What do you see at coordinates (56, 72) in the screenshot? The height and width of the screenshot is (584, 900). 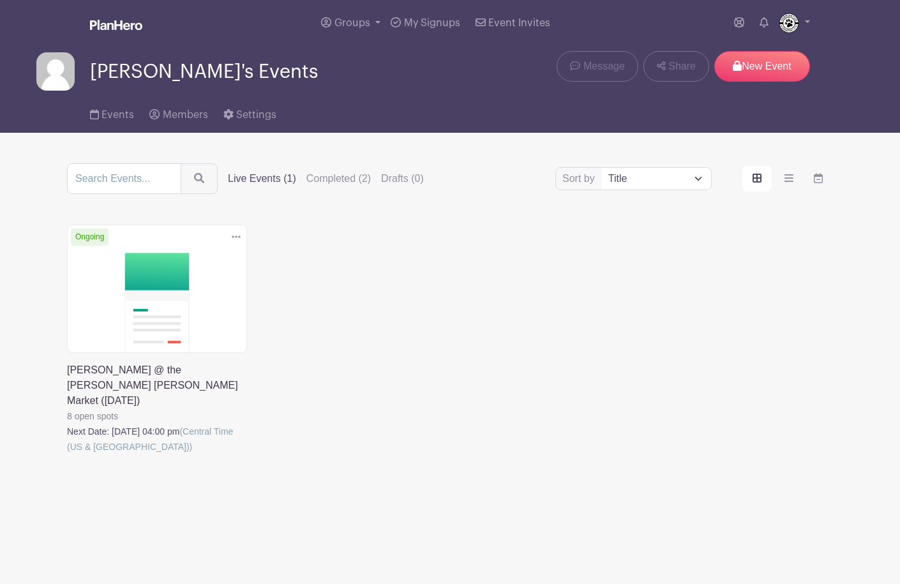 I see `img: default-ce2991bfa6775e67f084385cd625a349d9dcbb7a52a09fb2fda1e96e2d18dcdb.png` at bounding box center [56, 72].